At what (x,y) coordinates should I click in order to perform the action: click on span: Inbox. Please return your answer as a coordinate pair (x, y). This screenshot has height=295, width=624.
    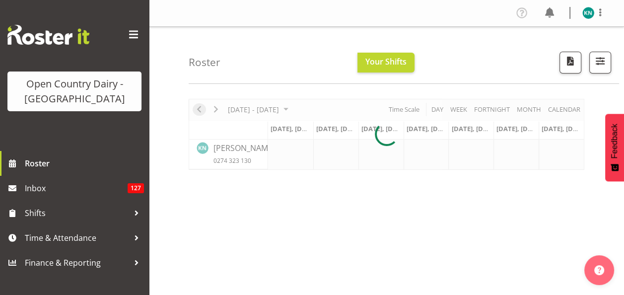
    Looking at the image, I should click on (76, 188).